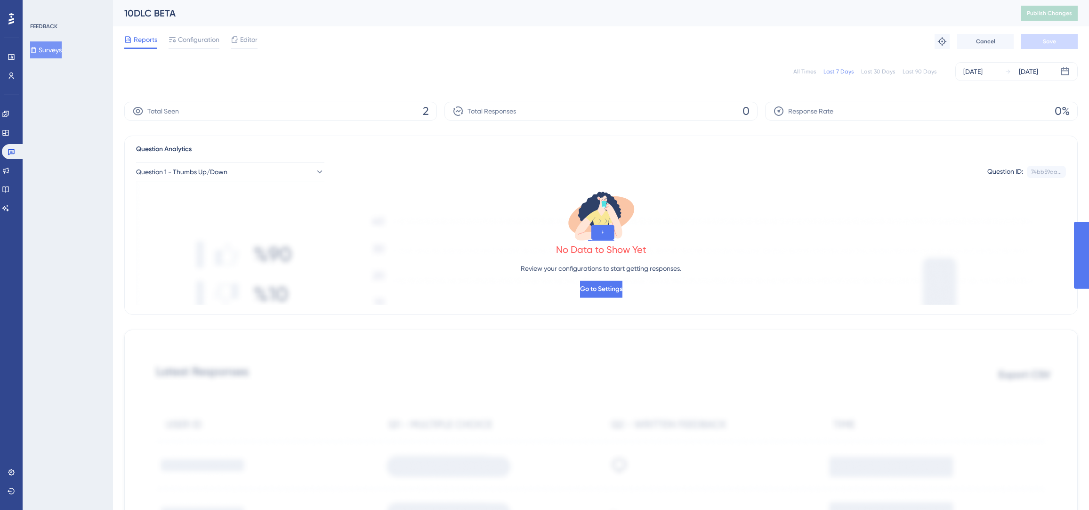 The height and width of the screenshot is (510, 1089). I want to click on span: Question 1 - Thumbs Up/Down, so click(182, 172).